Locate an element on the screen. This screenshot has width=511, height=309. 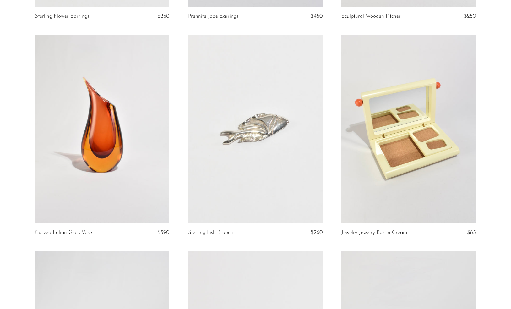
a: Jewelry Jewelry Box in Cream is located at coordinates (374, 232).